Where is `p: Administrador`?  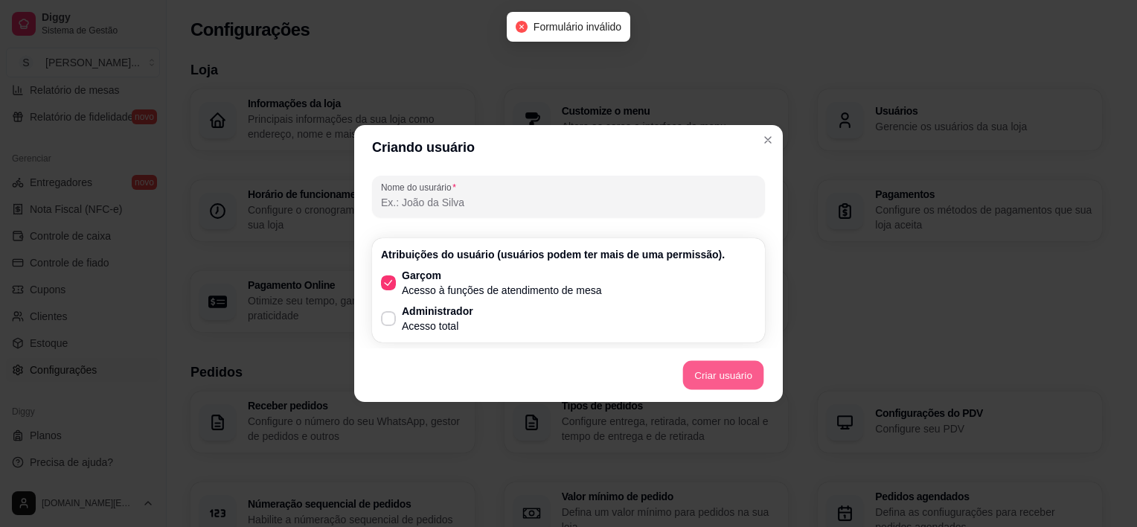 p: Administrador is located at coordinates (438, 311).